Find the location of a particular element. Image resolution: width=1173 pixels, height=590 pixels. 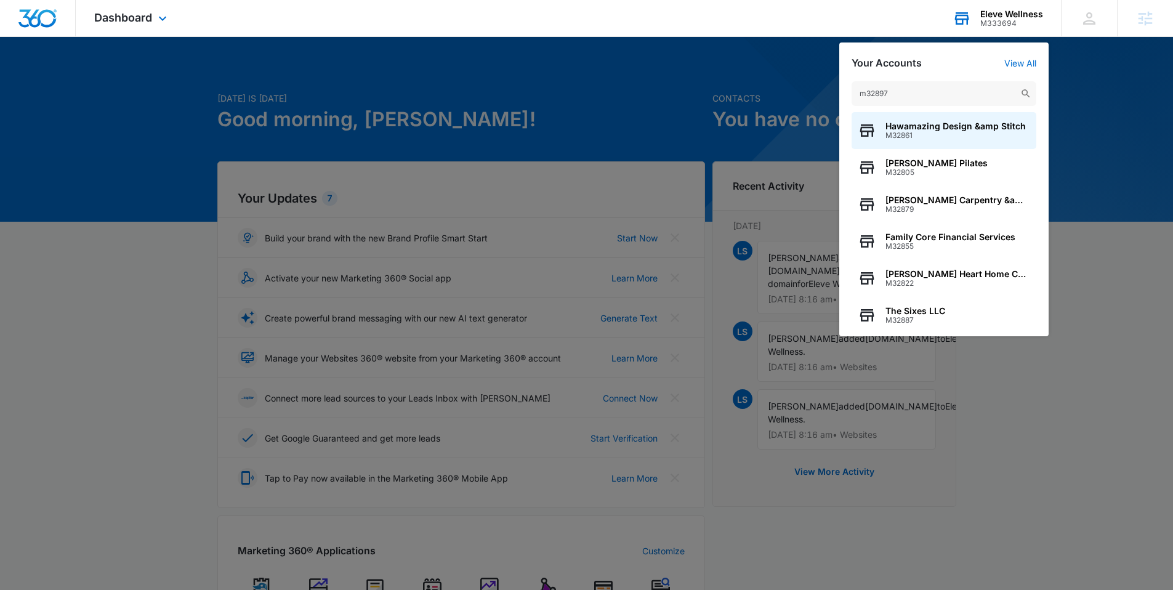

h2: Your Accounts is located at coordinates (887, 63).